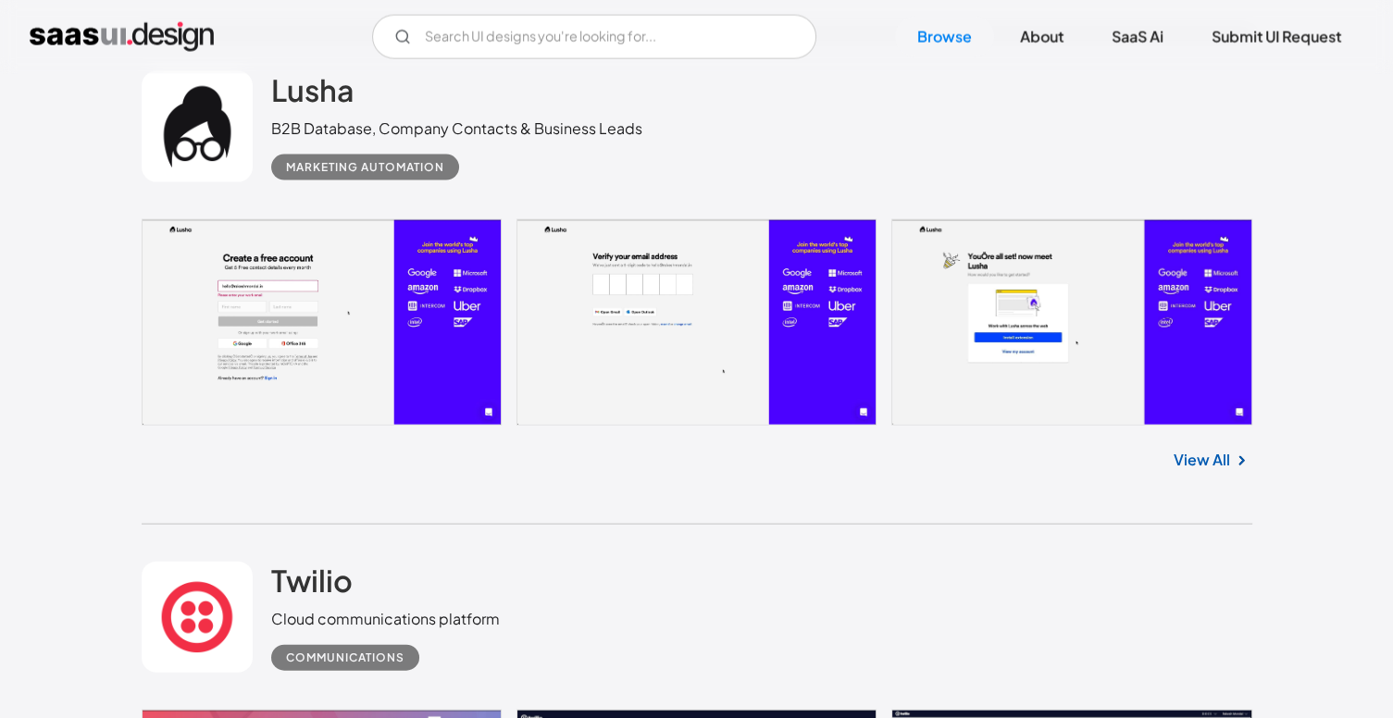 The image size is (1393, 718). What do you see at coordinates (312, 585) in the screenshot?
I see `a: Twilio` at bounding box center [312, 585].